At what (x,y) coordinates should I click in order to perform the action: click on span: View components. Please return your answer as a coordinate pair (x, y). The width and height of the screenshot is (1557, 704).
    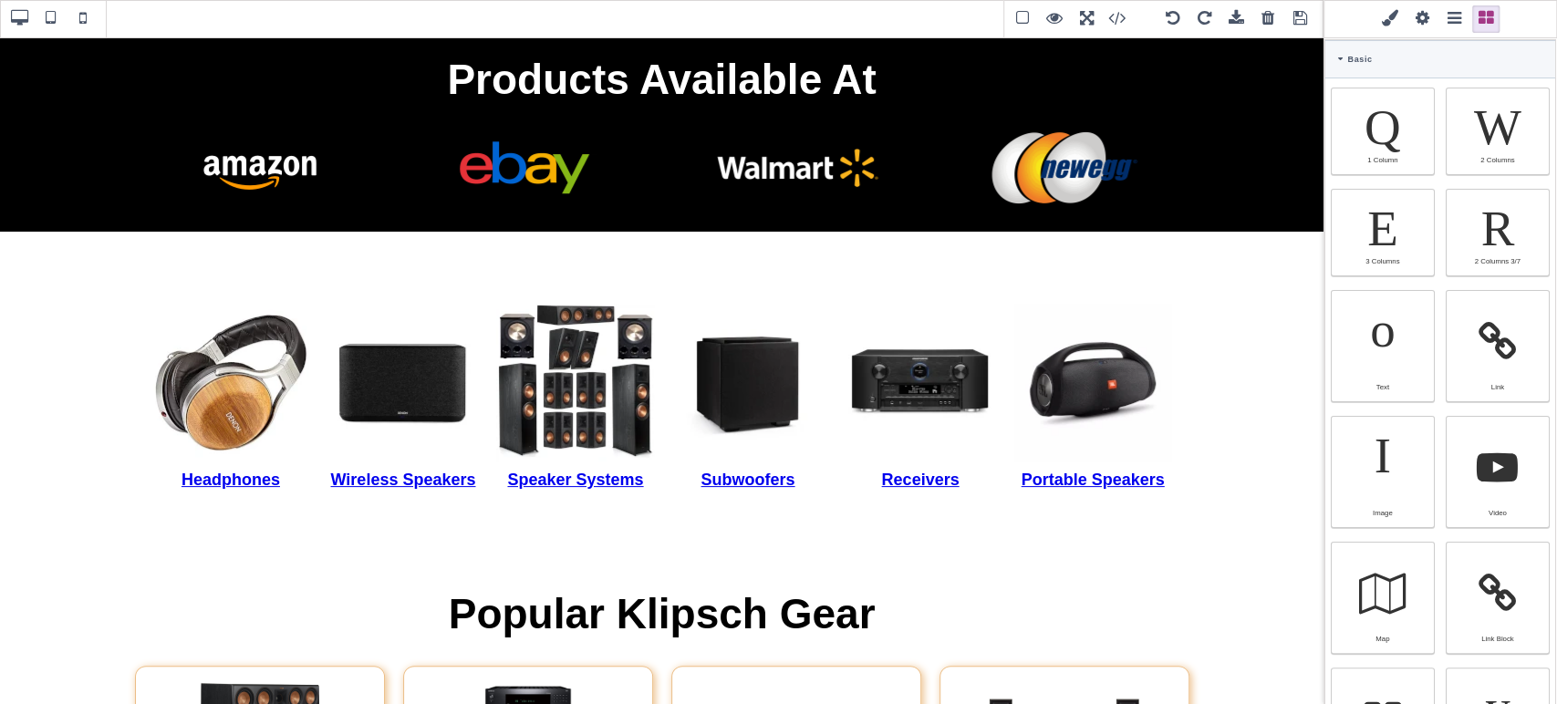
    Looking at the image, I should click on (1023, 19).